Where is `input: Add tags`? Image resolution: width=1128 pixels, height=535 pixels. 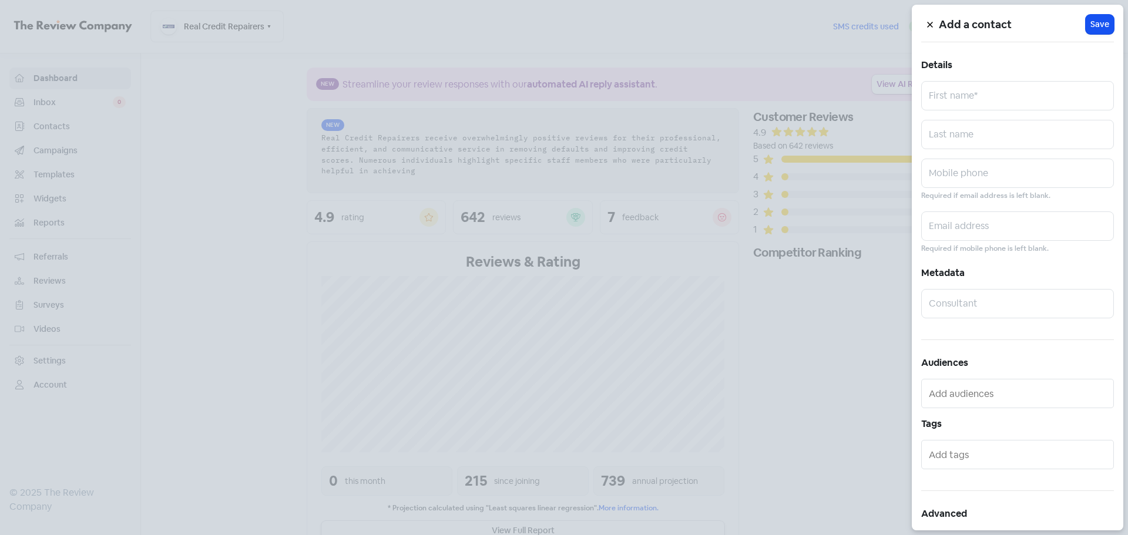 input: Add tags is located at coordinates (1019, 455).